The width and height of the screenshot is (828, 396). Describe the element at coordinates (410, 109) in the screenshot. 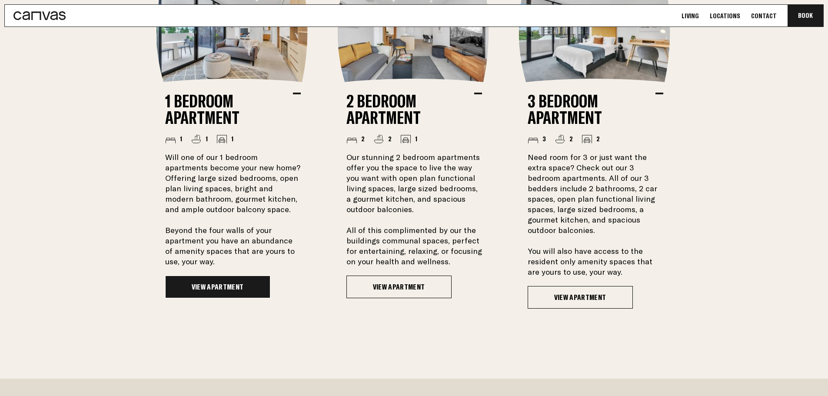

I see `h2: 2 Bedroom Apartment` at that location.